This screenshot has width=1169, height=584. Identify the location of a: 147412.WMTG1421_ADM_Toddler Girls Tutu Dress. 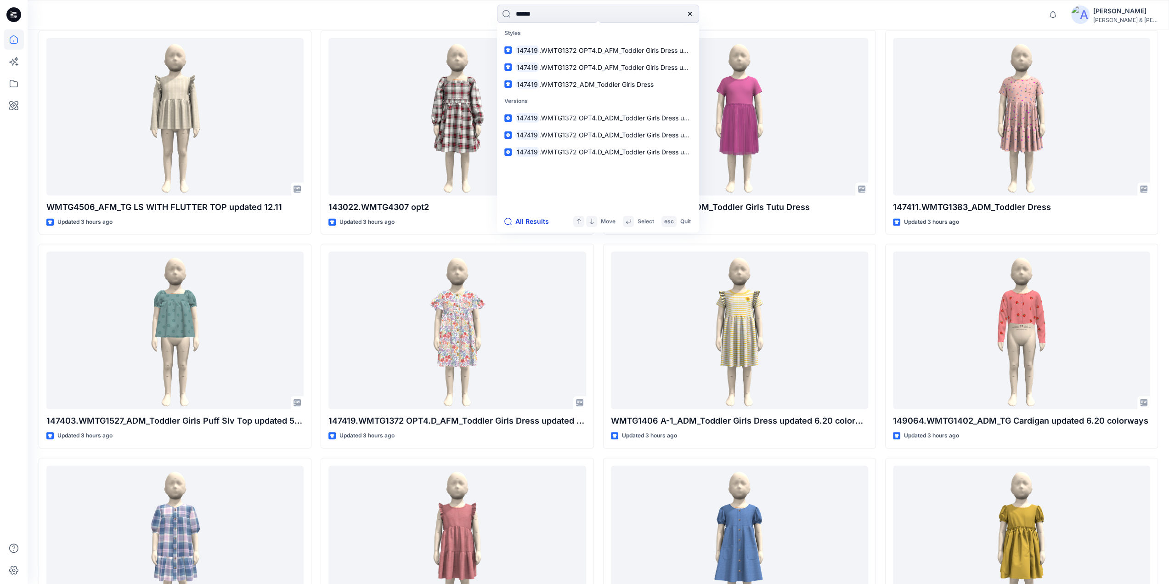
(740, 116).